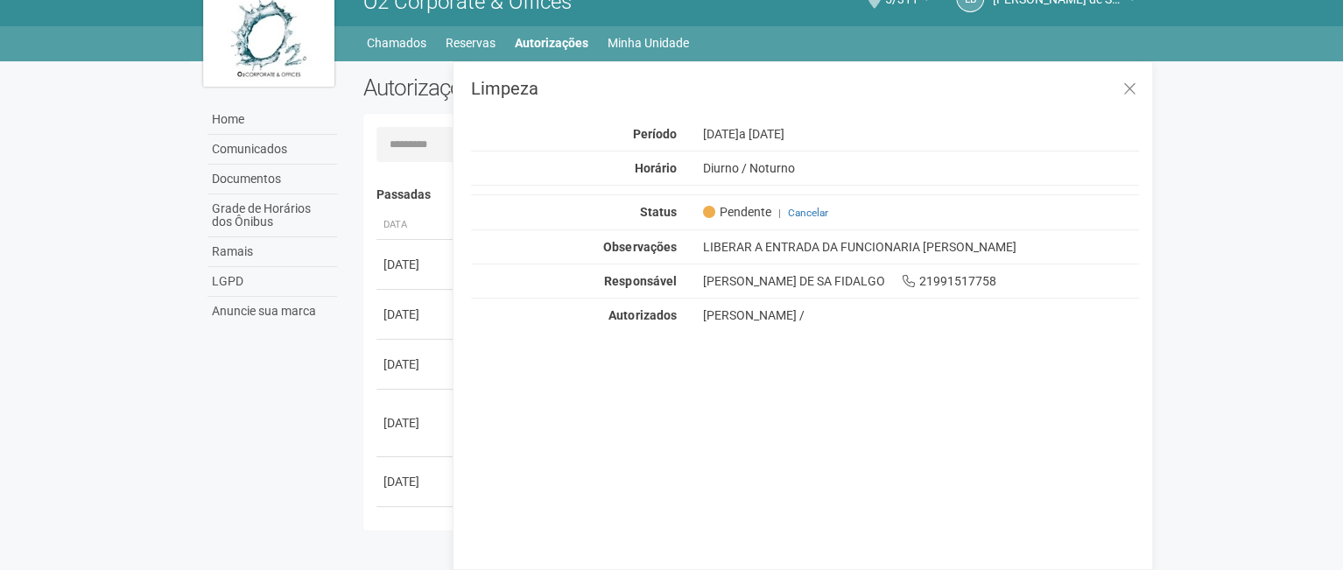 The image size is (1343, 570). I want to click on a: Anuncie sua marca, so click(272, 311).